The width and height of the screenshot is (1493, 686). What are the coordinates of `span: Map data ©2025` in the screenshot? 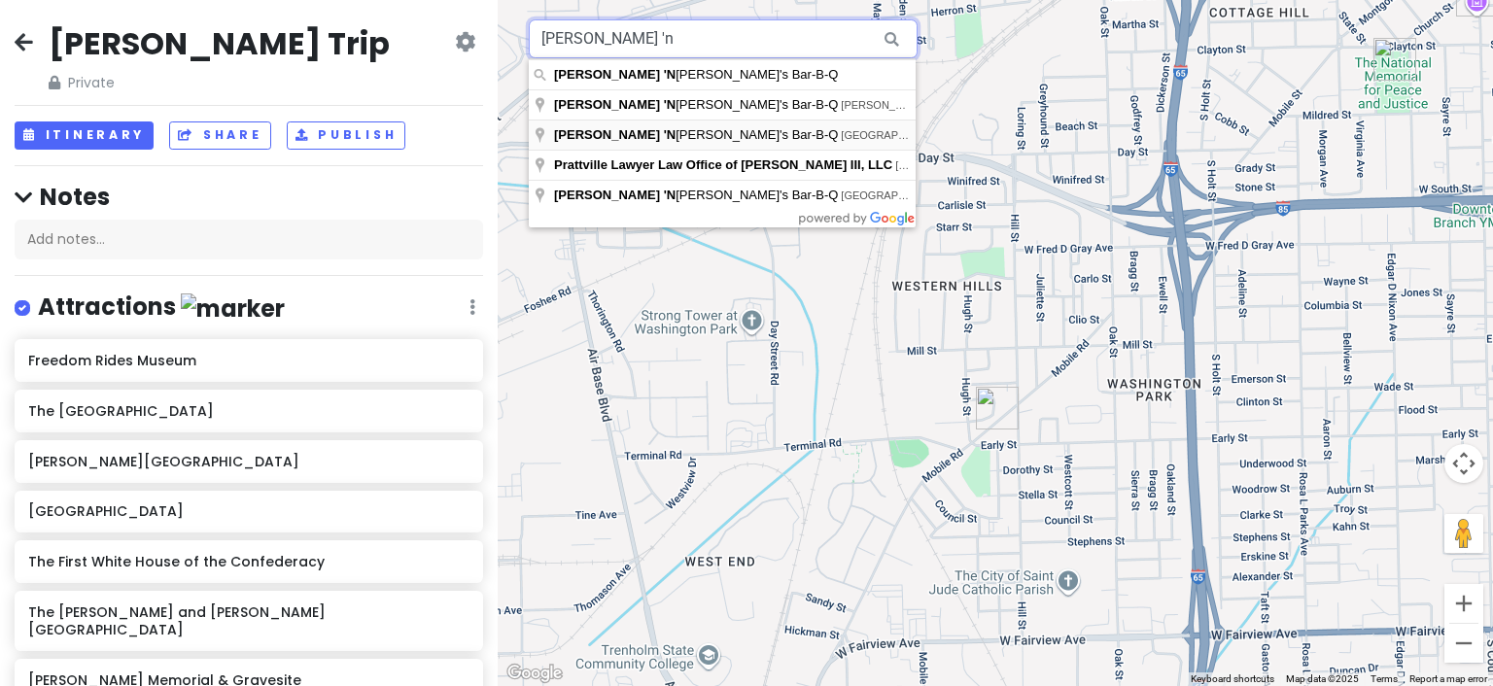 It's located at (1322, 679).